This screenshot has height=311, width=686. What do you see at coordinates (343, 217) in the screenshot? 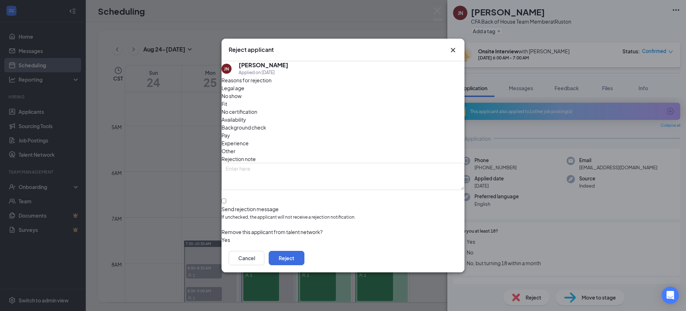
I see `span: If unchecked, the applicant will not receive a rejection notification.` at bounding box center [343, 217].